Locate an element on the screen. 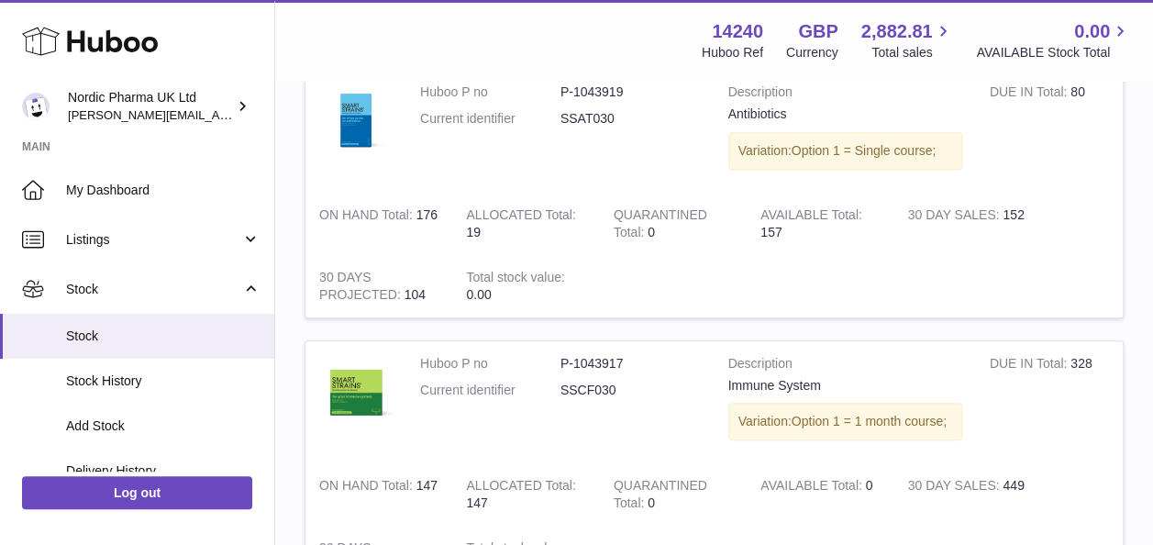 The width and height of the screenshot is (1153, 545). td: 0 is located at coordinates (820, 494).